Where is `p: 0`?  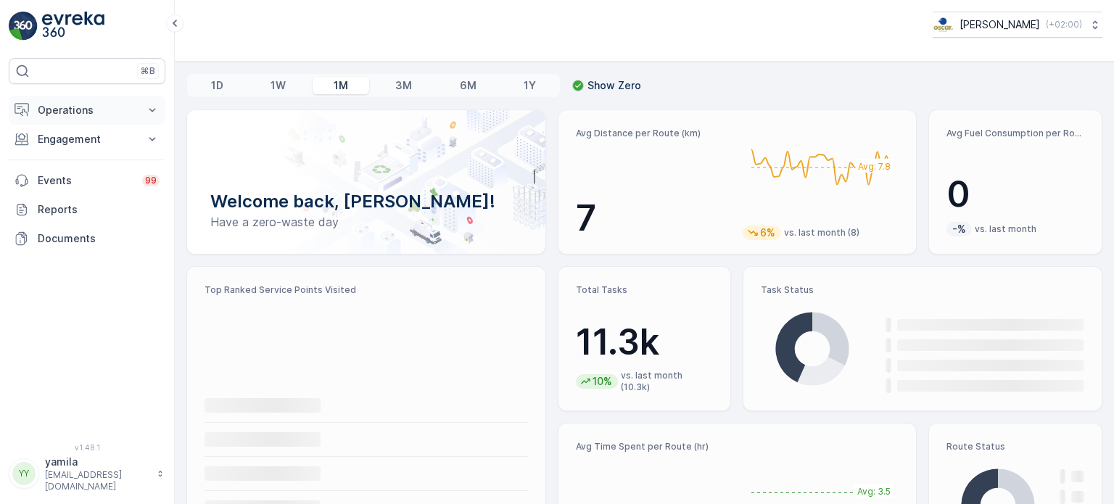 p: 0 is located at coordinates (1015, 194).